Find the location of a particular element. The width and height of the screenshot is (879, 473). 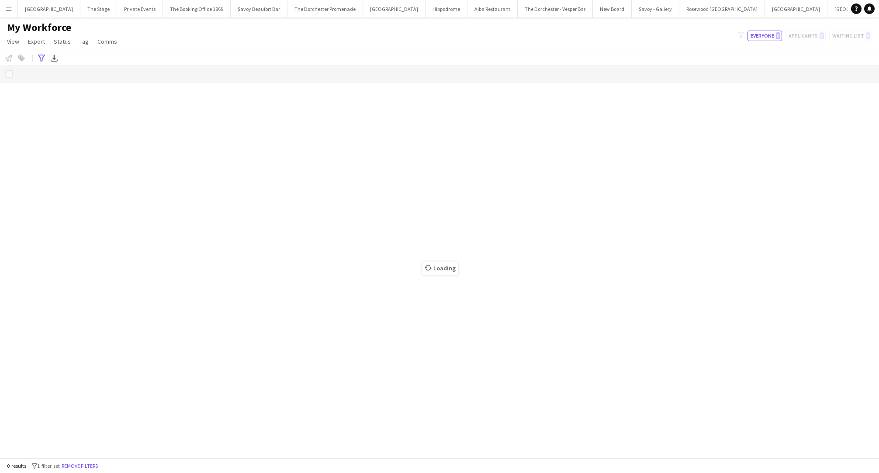

button: The Booking Office 1869 is located at coordinates (197, 9).